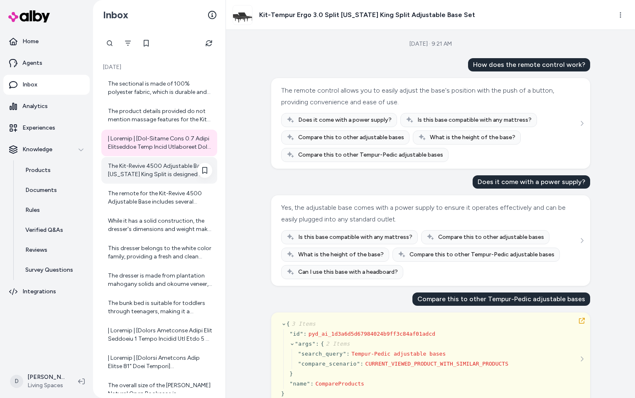  What do you see at coordinates (160, 143) in the screenshot?
I see `div: | Loremip | [Dol-Sitame Cons 0.7 Adipi Elitseddoe Temp Incid Utlaboreet Dolo Mag](aliqu://eni.adm...` at bounding box center [160, 143].